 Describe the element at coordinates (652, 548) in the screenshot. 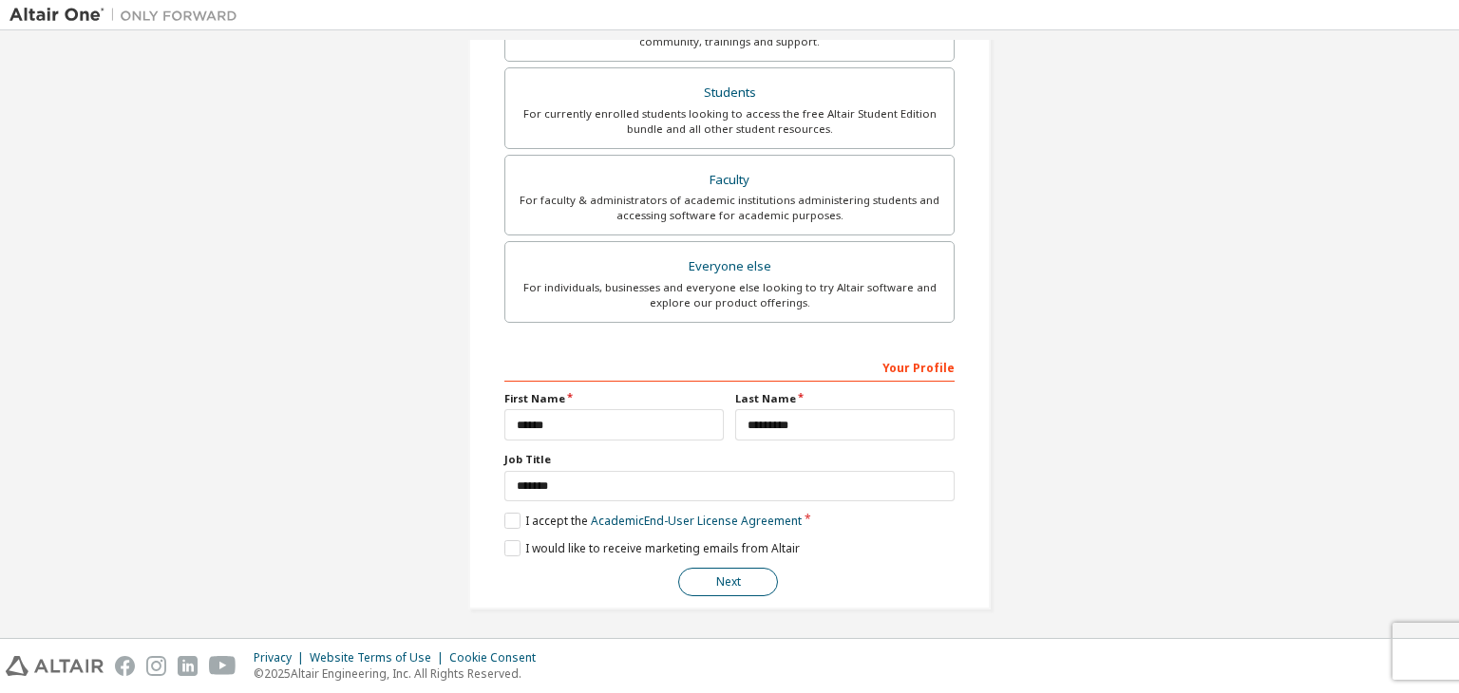

I see `label: I would like to receive marketing emails from Altair` at that location.